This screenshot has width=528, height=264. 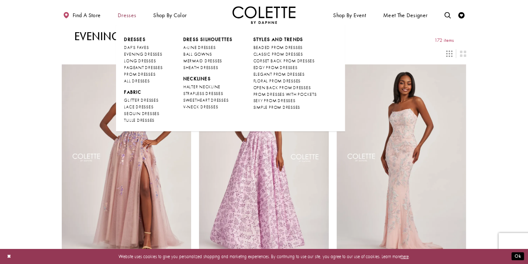 What do you see at coordinates (285, 94) in the screenshot?
I see `span: PROM DRESSES WITH POCKETS` at bounding box center [285, 94].